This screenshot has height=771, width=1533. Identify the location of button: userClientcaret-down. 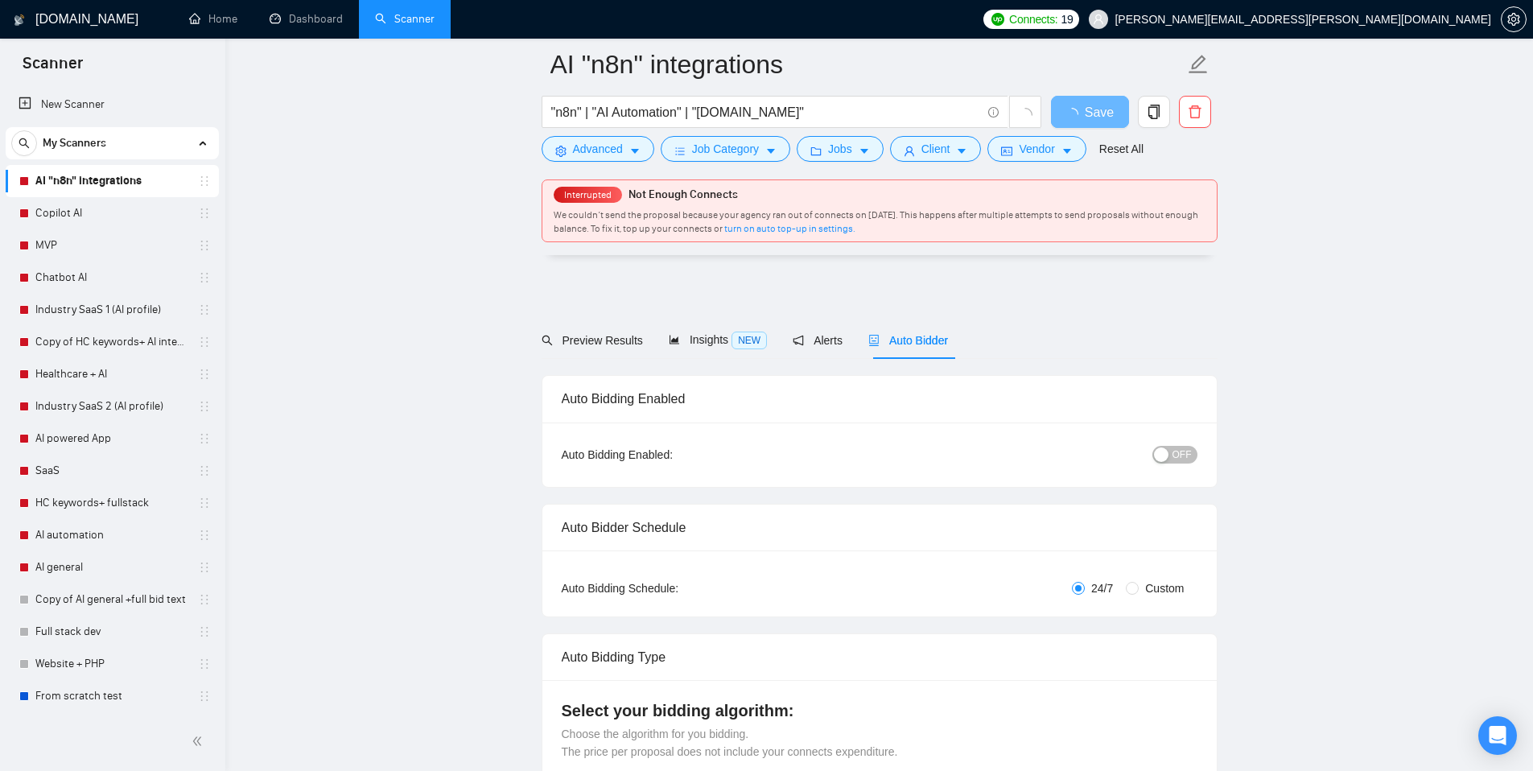
(936, 149).